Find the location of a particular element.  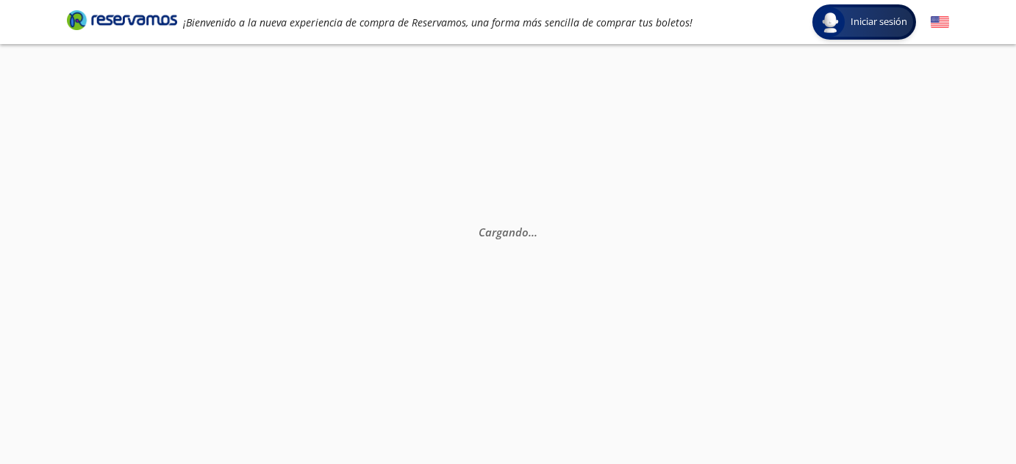

span: Iniciar sesión is located at coordinates (878, 22).